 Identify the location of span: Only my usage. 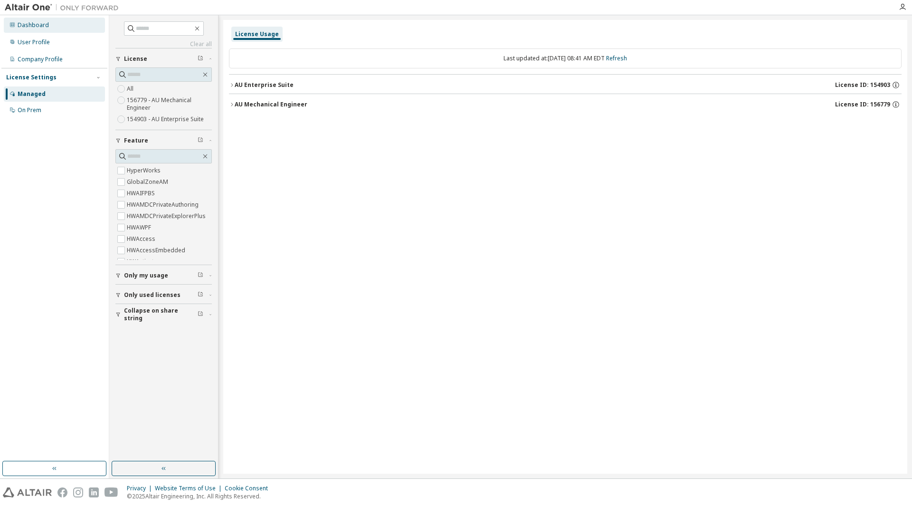
(146, 275).